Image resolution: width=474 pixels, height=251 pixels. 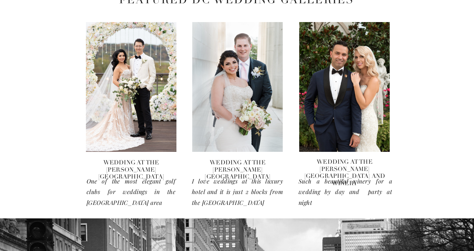 What do you see at coordinates (345, 191) in the screenshot?
I see `p: Such a beautiful winery for a wedding by day and party at night` at bounding box center [345, 191].